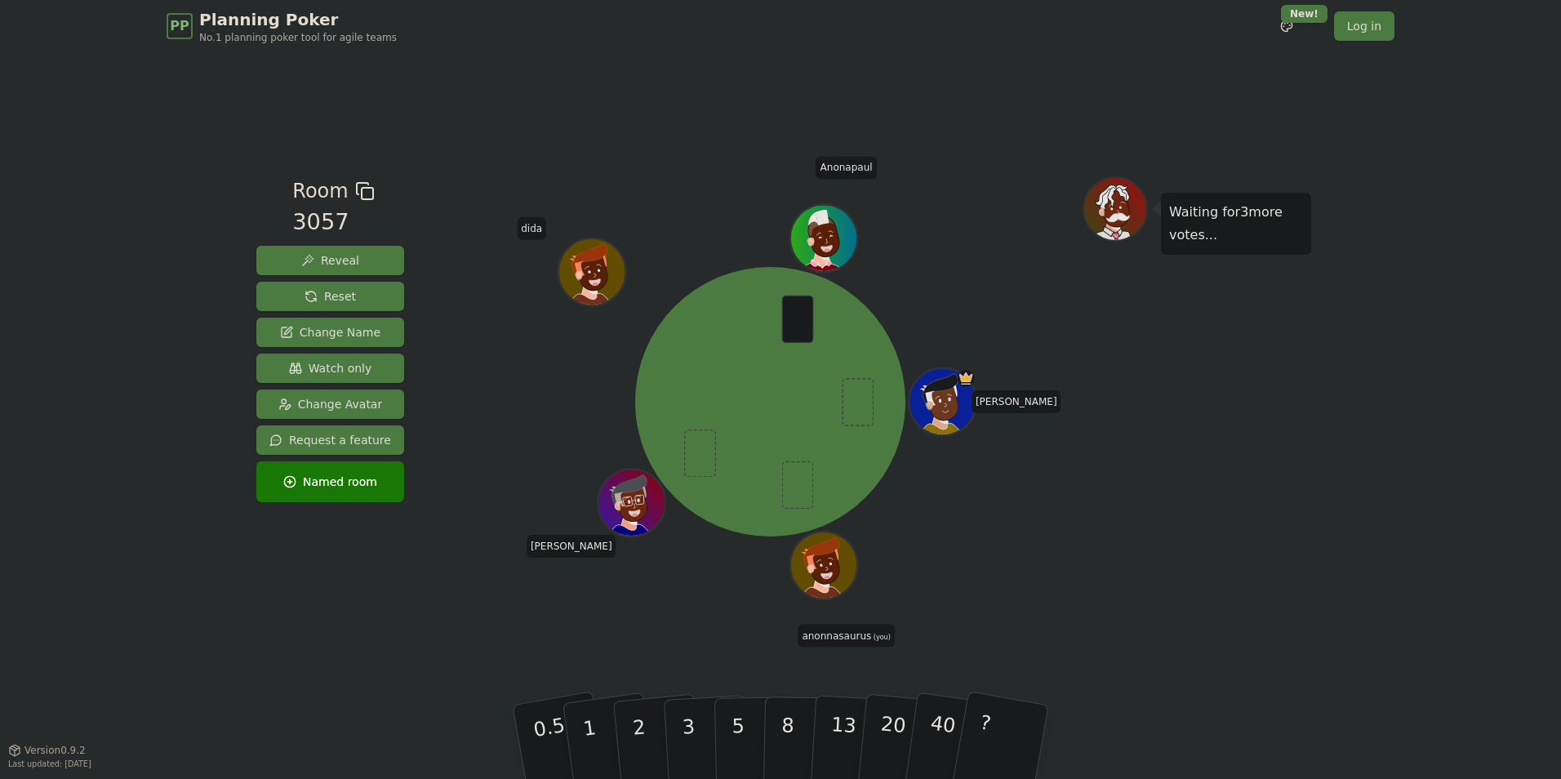 The image size is (1561, 779). Describe the element at coordinates (330, 440) in the screenshot. I see `button: Request a feature` at that location.